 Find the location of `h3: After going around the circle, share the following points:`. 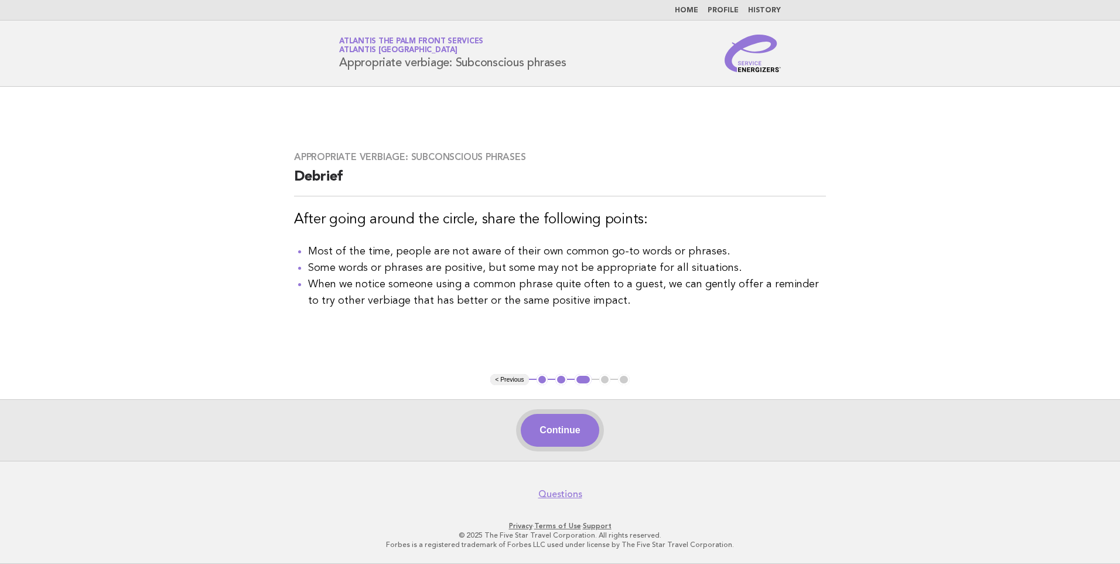

h3: After going around the circle, share the following points: is located at coordinates (560, 220).